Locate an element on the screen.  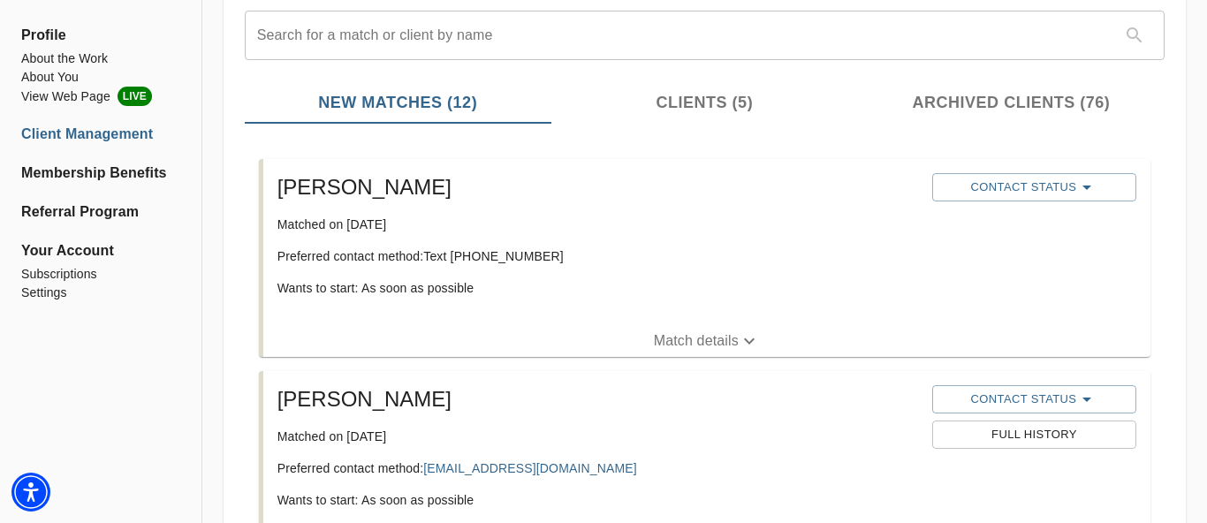
a: View Web PageLIVE is located at coordinates (101, 96).